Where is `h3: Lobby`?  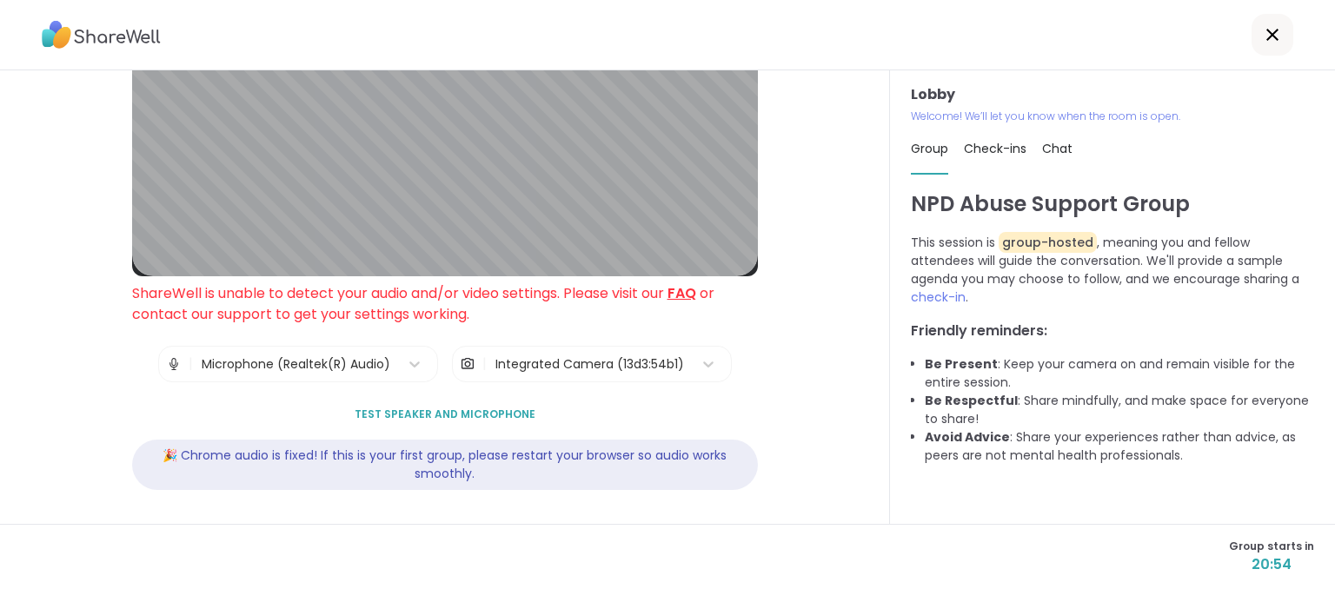
h3: Lobby is located at coordinates (1112, 95).